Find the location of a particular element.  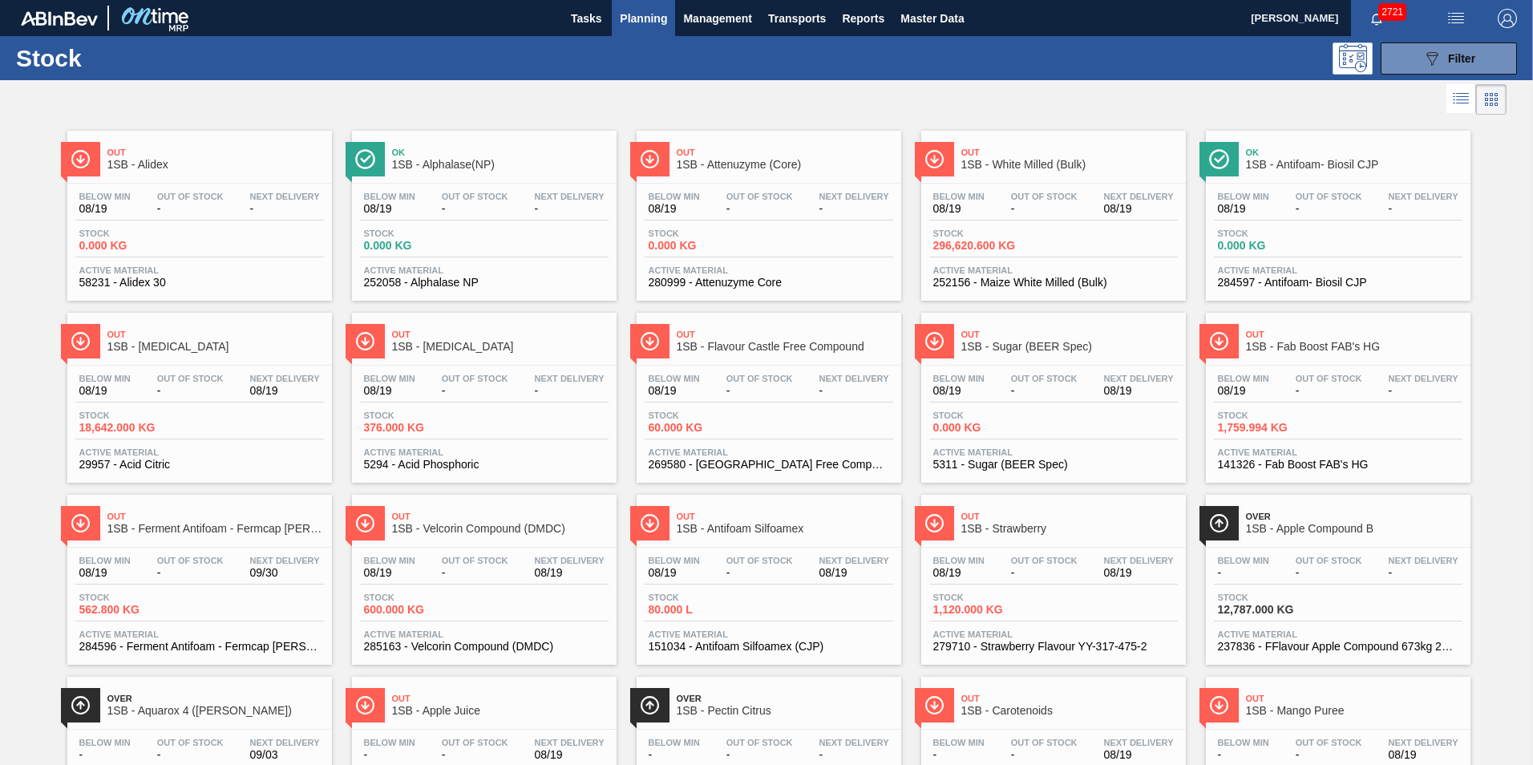

span: 1SB - Aquarox 4 (Rosemary) is located at coordinates (216, 710).